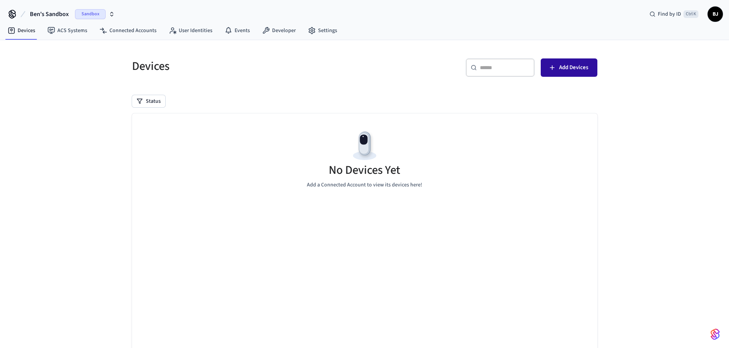 The height and width of the screenshot is (348, 729). What do you see at coordinates (569, 68) in the screenshot?
I see `button: Add Devices` at bounding box center [569, 68].